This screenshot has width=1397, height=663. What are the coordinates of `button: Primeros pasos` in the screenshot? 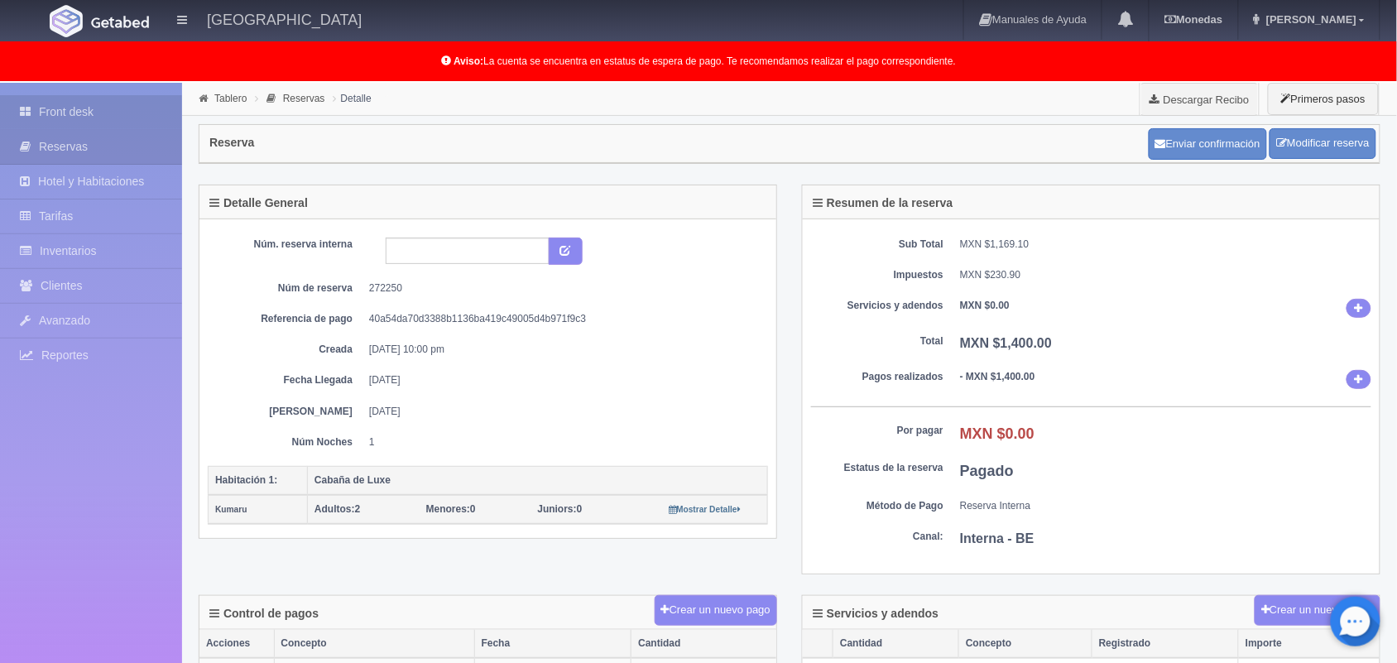 It's located at (1324, 98).